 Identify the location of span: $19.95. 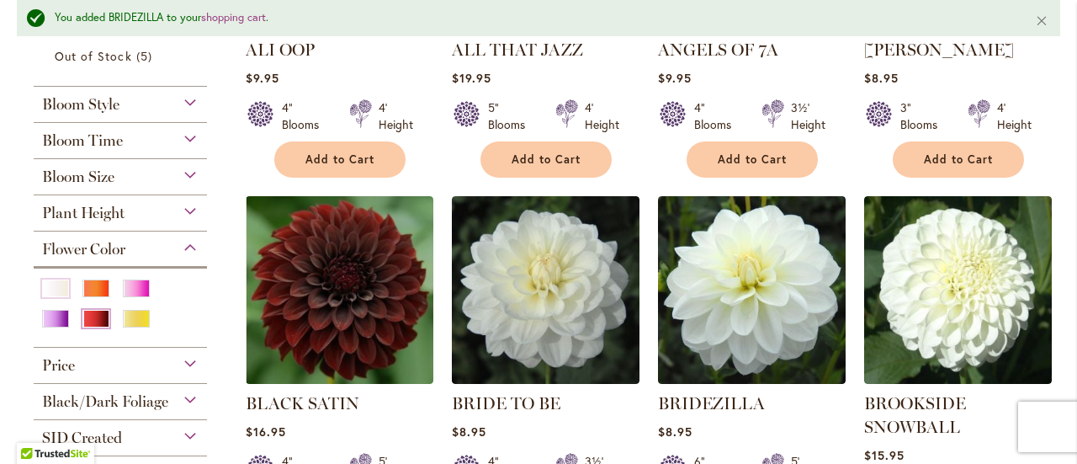
(471, 77).